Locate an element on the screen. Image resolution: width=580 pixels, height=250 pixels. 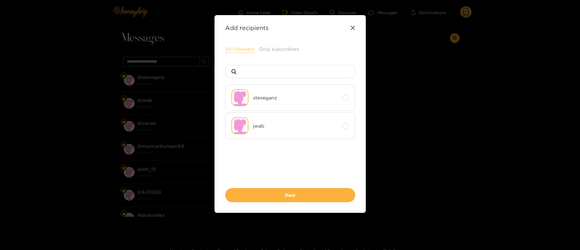
button: Back is located at coordinates (290, 195).